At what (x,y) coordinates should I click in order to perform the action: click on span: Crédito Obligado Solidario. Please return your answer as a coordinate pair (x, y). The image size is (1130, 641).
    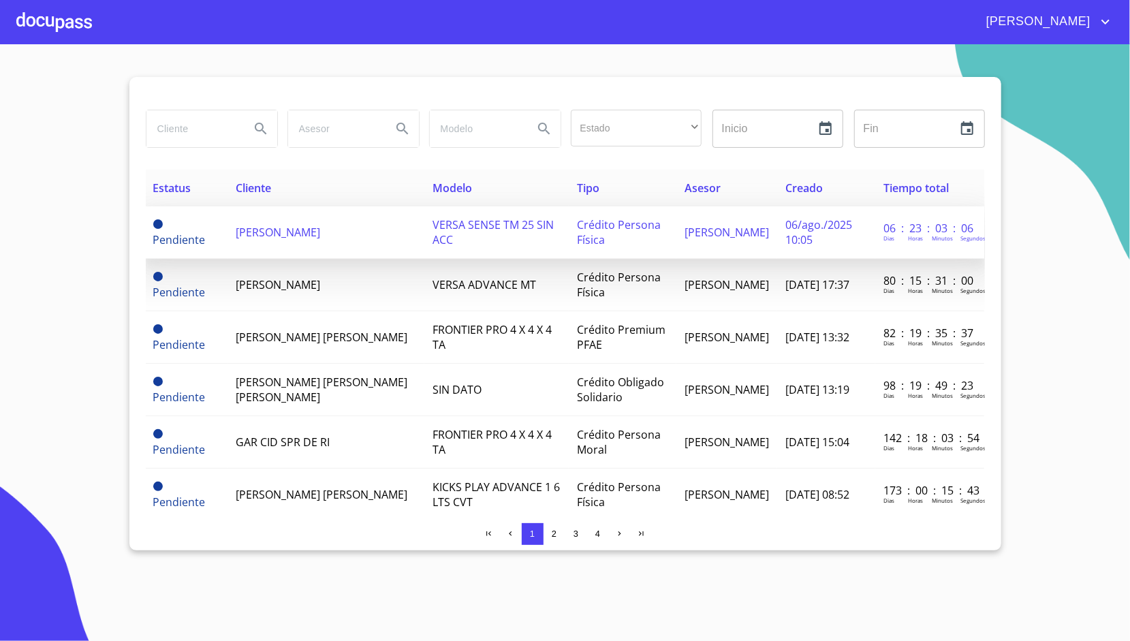
    Looking at the image, I should click on (620, 390).